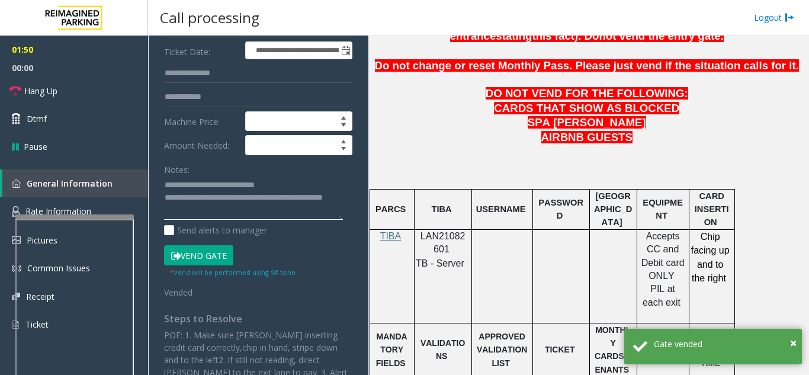  Describe the element at coordinates (36, 146) in the screenshot. I see `span: Pause` at that location.